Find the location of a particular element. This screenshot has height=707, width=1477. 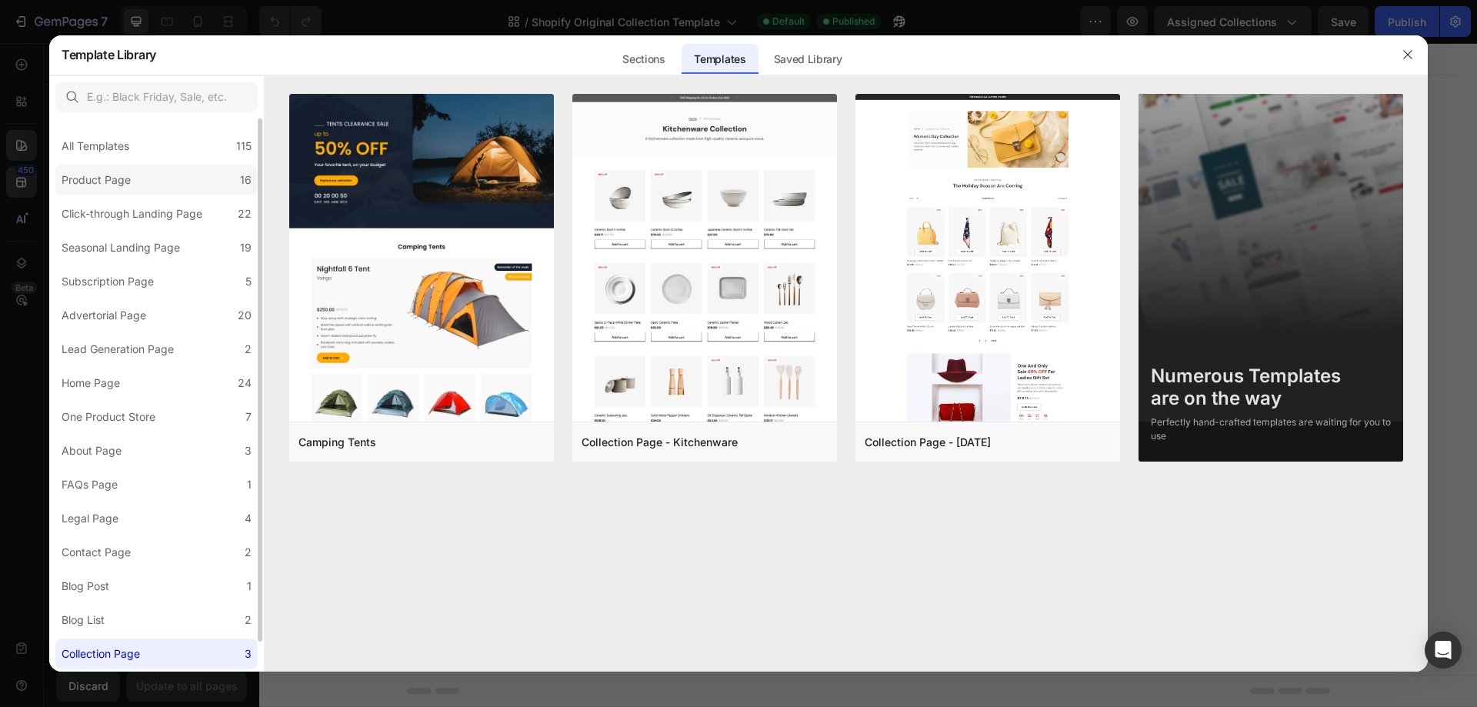

div: Generate layout is located at coordinates (604, 259).